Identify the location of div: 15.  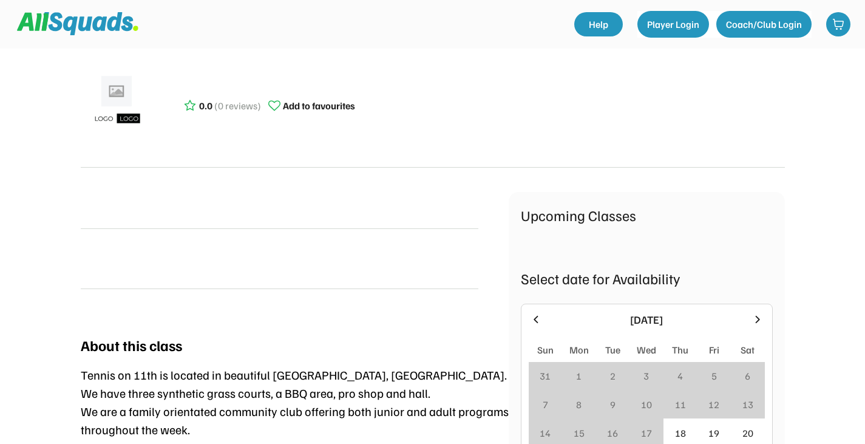
(579, 433).